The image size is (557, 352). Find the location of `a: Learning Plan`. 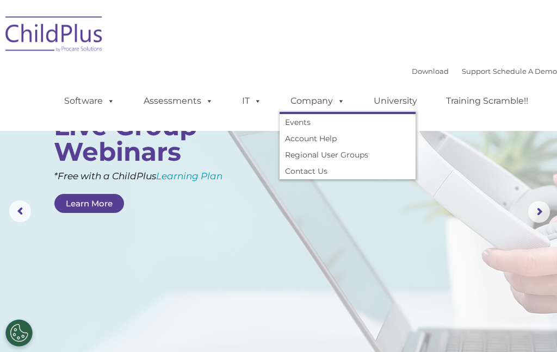

a: Learning Plan is located at coordinates (189, 176).